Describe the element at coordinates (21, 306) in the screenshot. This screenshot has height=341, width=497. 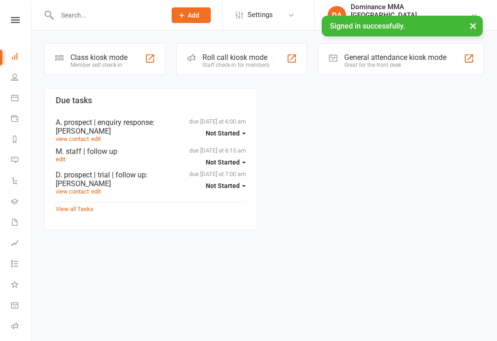
I see `a: General attendance kiosk mode` at that location.